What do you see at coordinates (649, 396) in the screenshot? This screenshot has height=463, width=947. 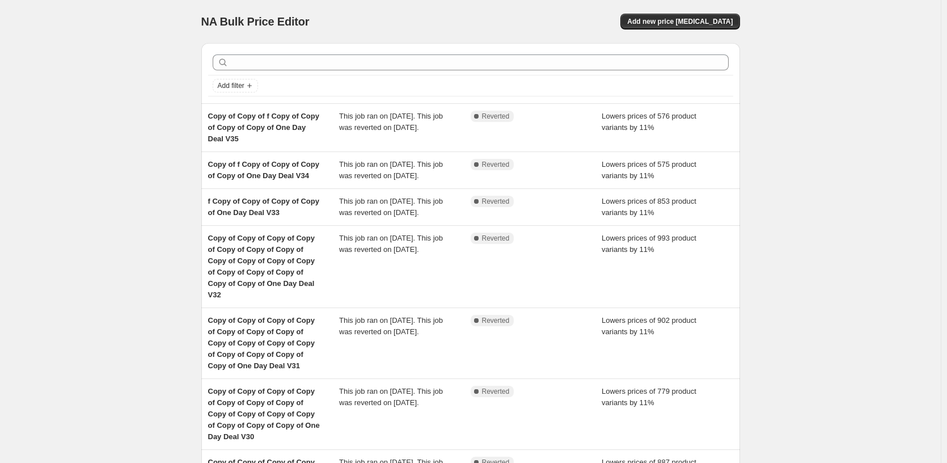 I see `span: Lowers prices of 779 product variants by 11%` at bounding box center [649, 396].